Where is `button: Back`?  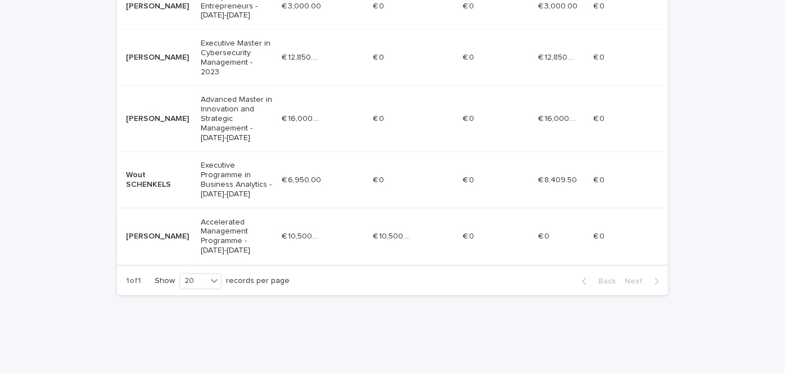 button: Back is located at coordinates (597, 281).